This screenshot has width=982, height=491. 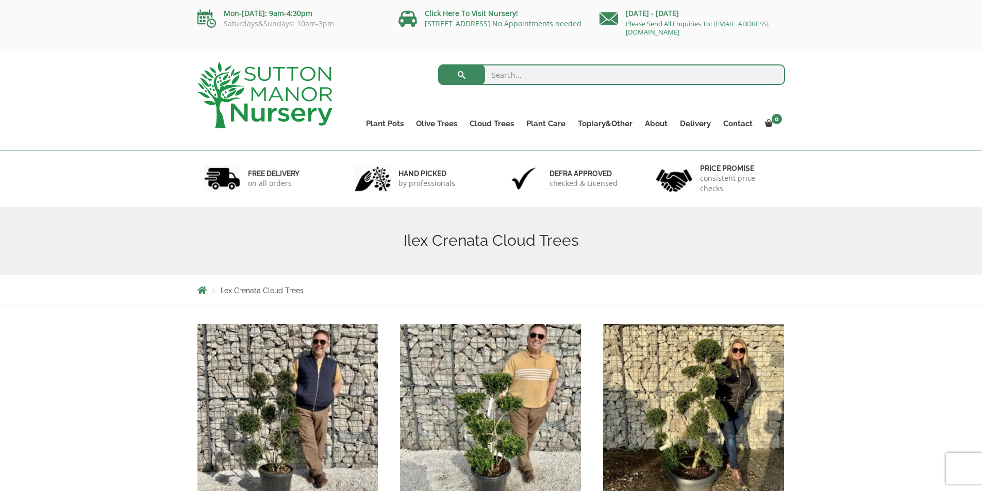 What do you see at coordinates (772, 124) in the screenshot?
I see `a: 0` at bounding box center [772, 124].